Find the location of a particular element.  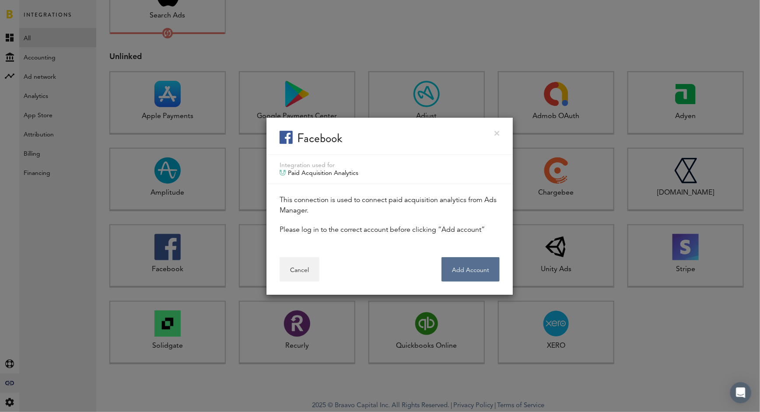

div: Please log in to the correct account before clicking “Add account” is located at coordinates (390, 230).